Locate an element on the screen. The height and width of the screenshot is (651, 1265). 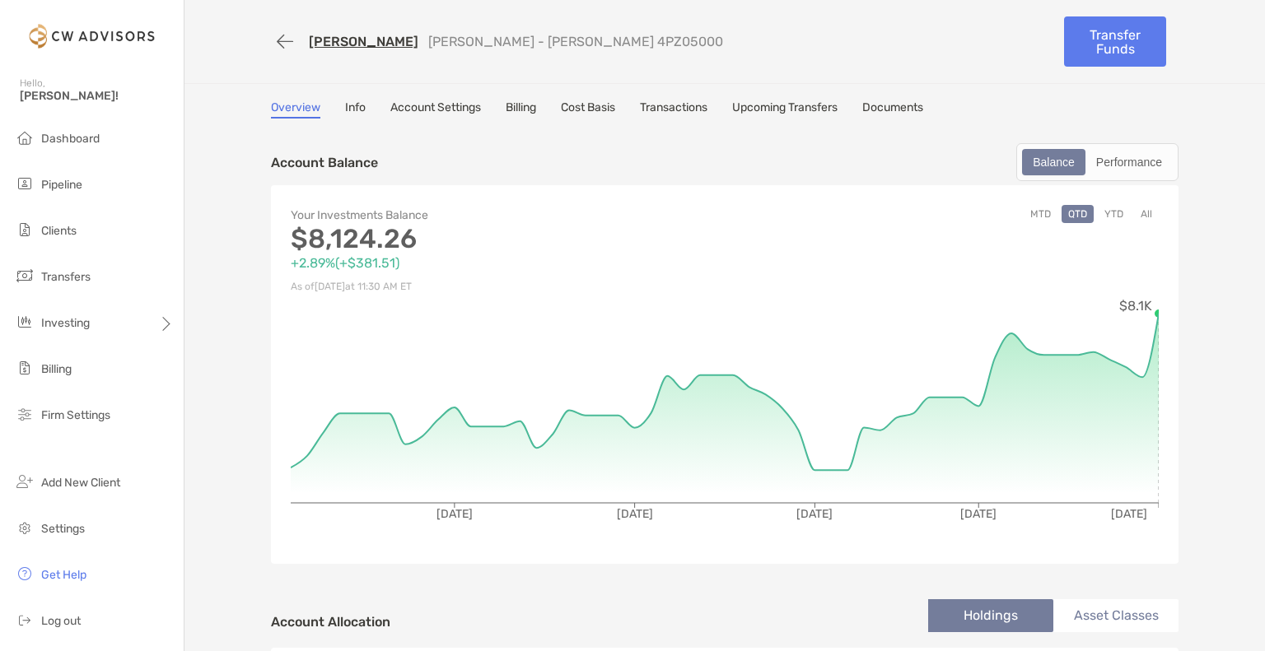
span: Firm Settings is located at coordinates (76, 415).